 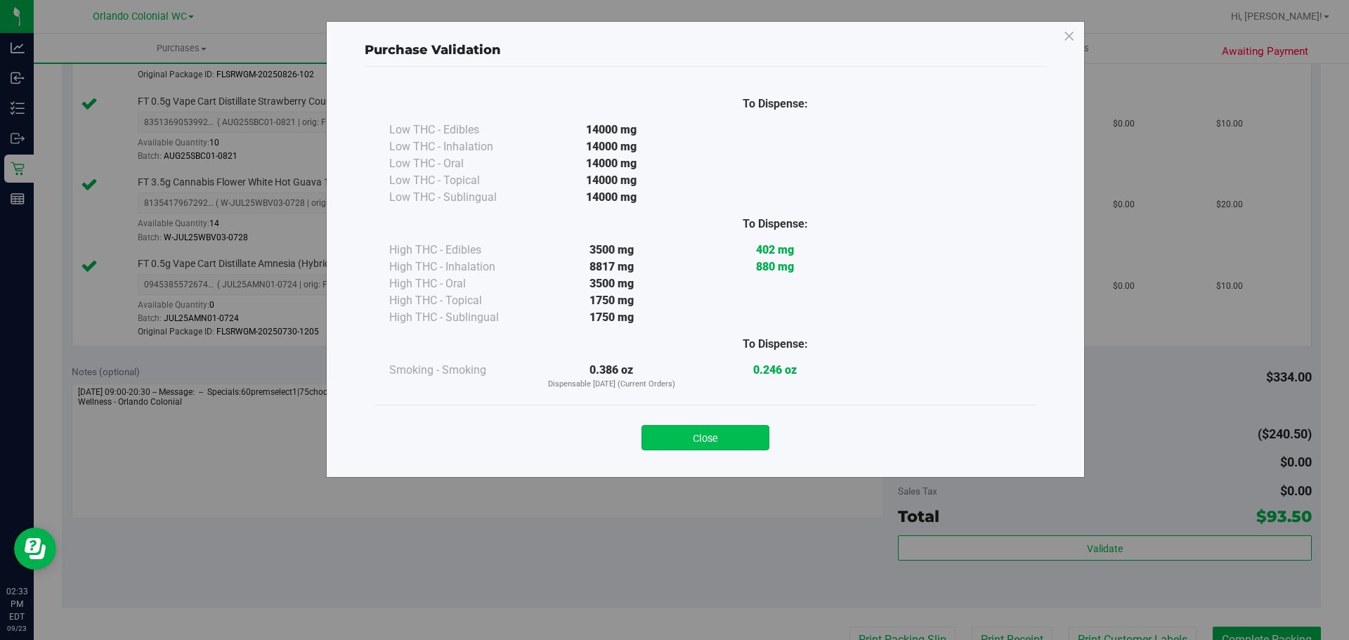 What do you see at coordinates (706, 438) in the screenshot?
I see `button: Close` at bounding box center [706, 438].